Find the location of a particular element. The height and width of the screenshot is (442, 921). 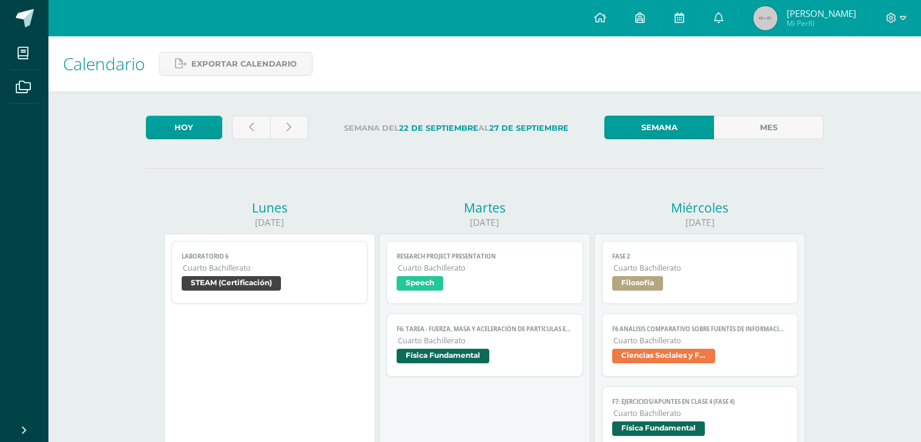

strong: 27 de Septiembre is located at coordinates (529, 128).